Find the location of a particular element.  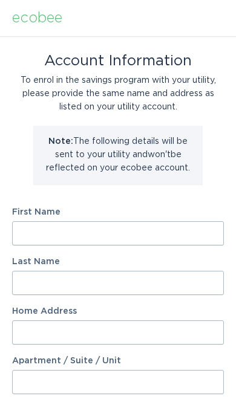

label: Home Address is located at coordinates (118, 311).